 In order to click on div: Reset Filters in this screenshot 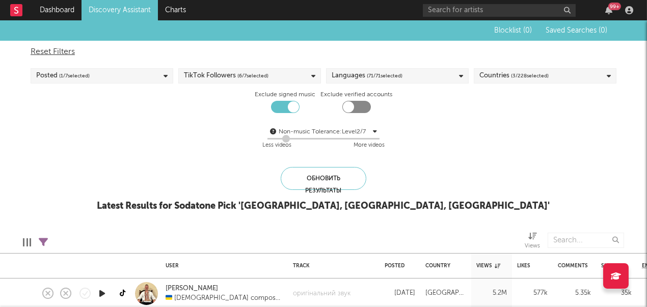, I will do `click(324, 52)`.